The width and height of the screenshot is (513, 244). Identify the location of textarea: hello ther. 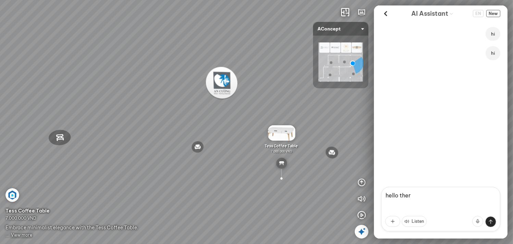
(441, 209).